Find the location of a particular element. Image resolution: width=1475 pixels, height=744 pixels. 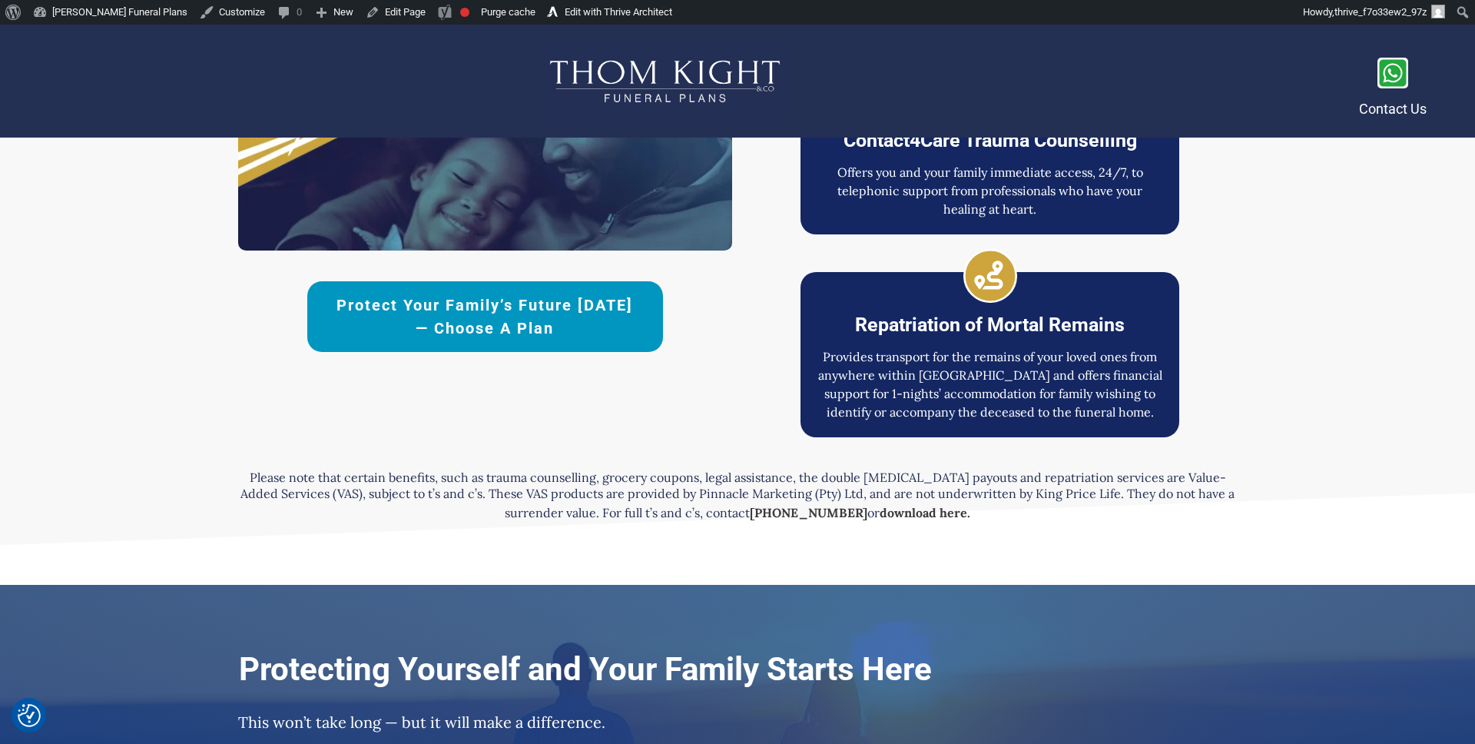

img: Icon_Repatriation of Mortal Remains is located at coordinates (990, 276).